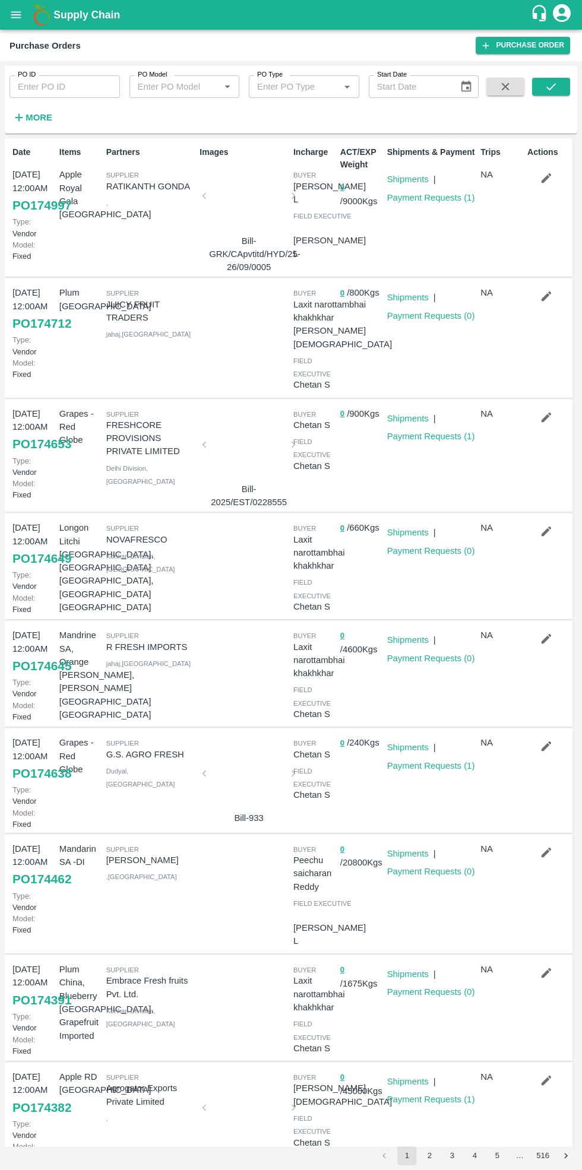 This screenshot has height=1170, width=582. Describe the element at coordinates (392, 75) in the screenshot. I see `label: Start Date` at that location.